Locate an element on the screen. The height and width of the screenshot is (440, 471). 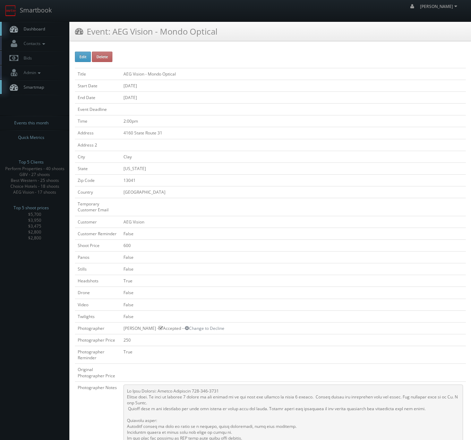
td: Photographer is located at coordinates (98, 328).